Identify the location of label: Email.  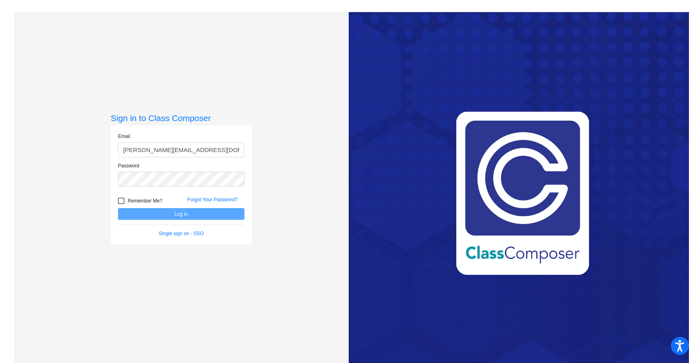
(124, 136).